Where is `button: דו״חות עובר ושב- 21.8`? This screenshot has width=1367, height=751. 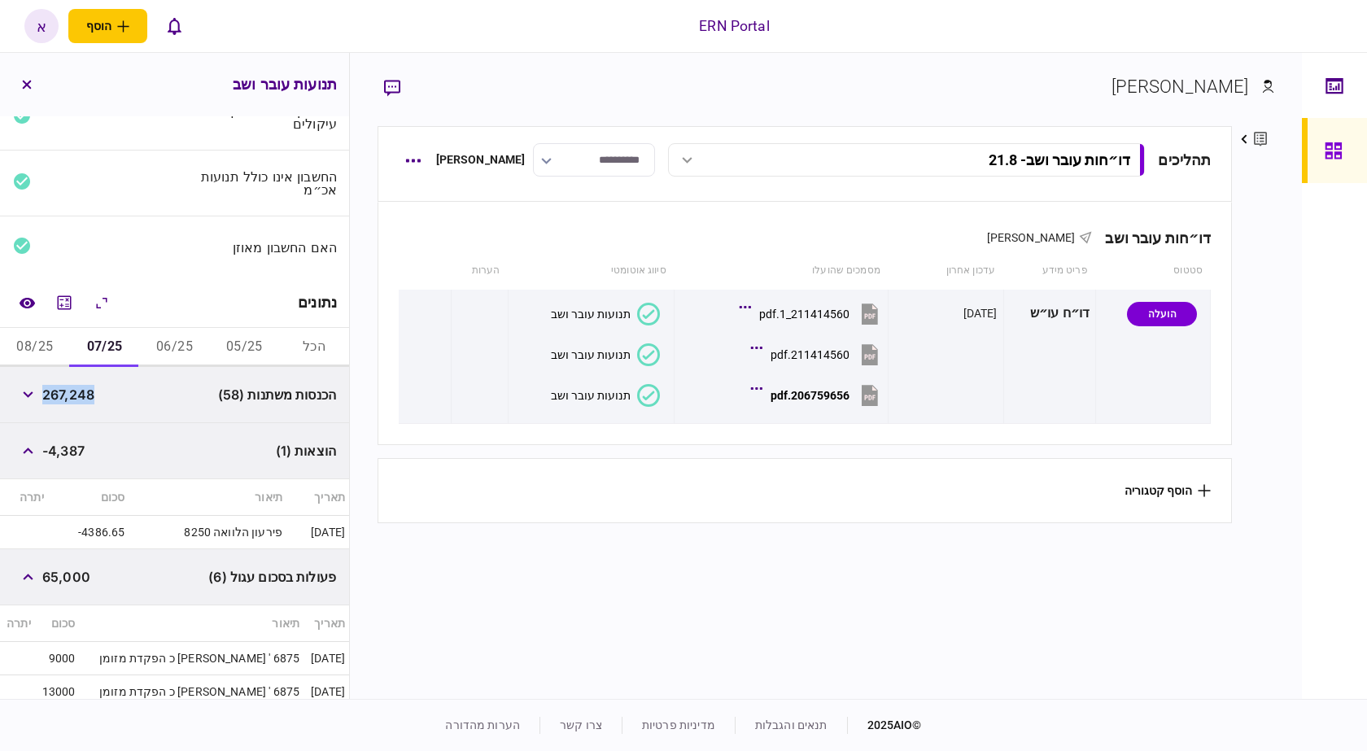
button: דו״חות עובר ושב- 21.8 is located at coordinates (906, 159).